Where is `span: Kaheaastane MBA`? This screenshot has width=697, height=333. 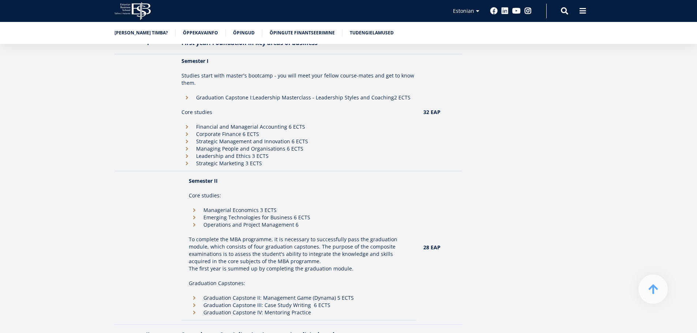 span: Kaheaastane MBA is located at coordinates (28, 85).